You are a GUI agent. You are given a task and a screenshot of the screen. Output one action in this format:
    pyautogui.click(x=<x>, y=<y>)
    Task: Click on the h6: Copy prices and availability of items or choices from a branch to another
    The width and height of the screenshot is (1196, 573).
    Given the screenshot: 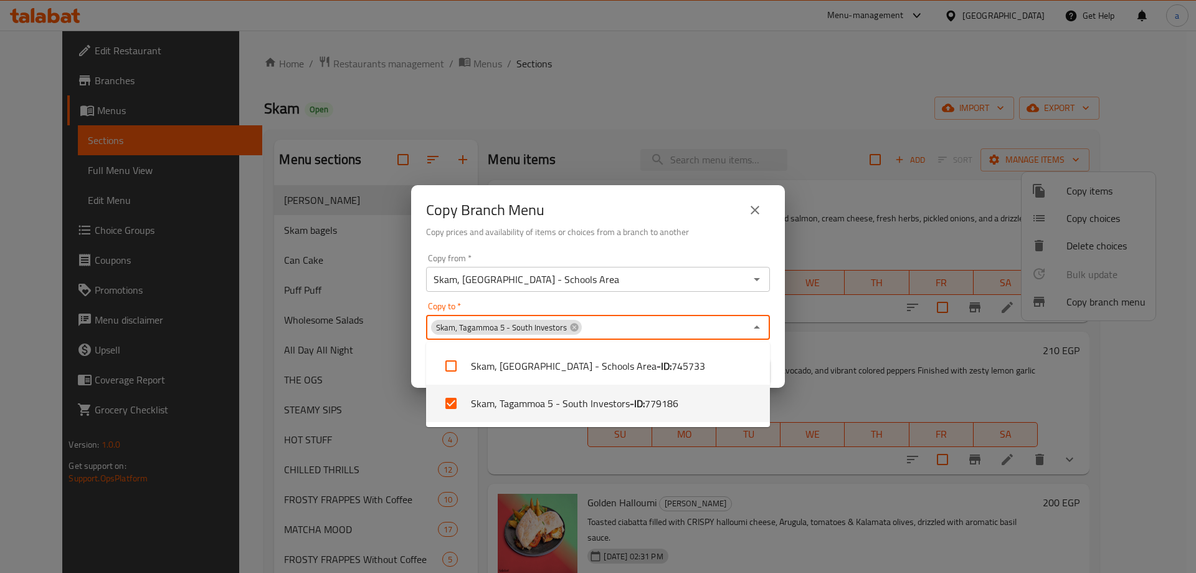 What is the action you would take?
    pyautogui.click(x=598, y=232)
    